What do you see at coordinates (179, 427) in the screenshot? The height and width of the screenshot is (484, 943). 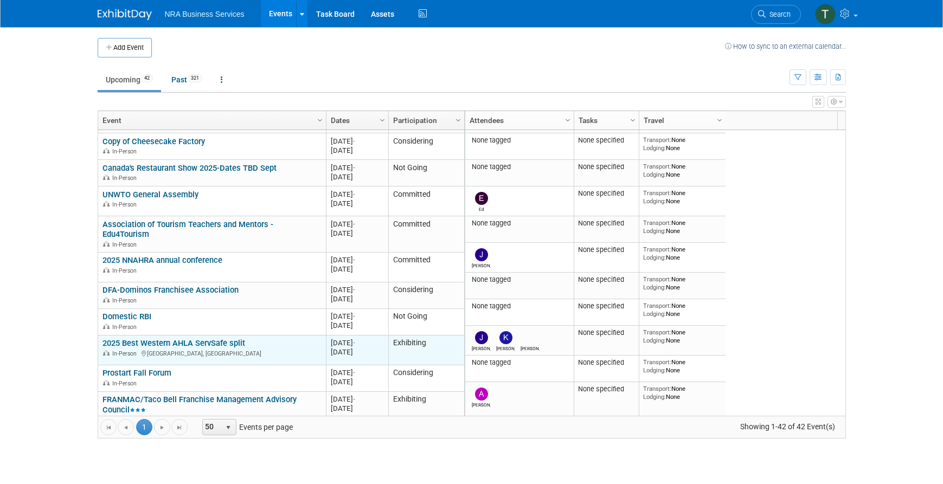 I see `a: Go to the last page` at bounding box center [179, 427].